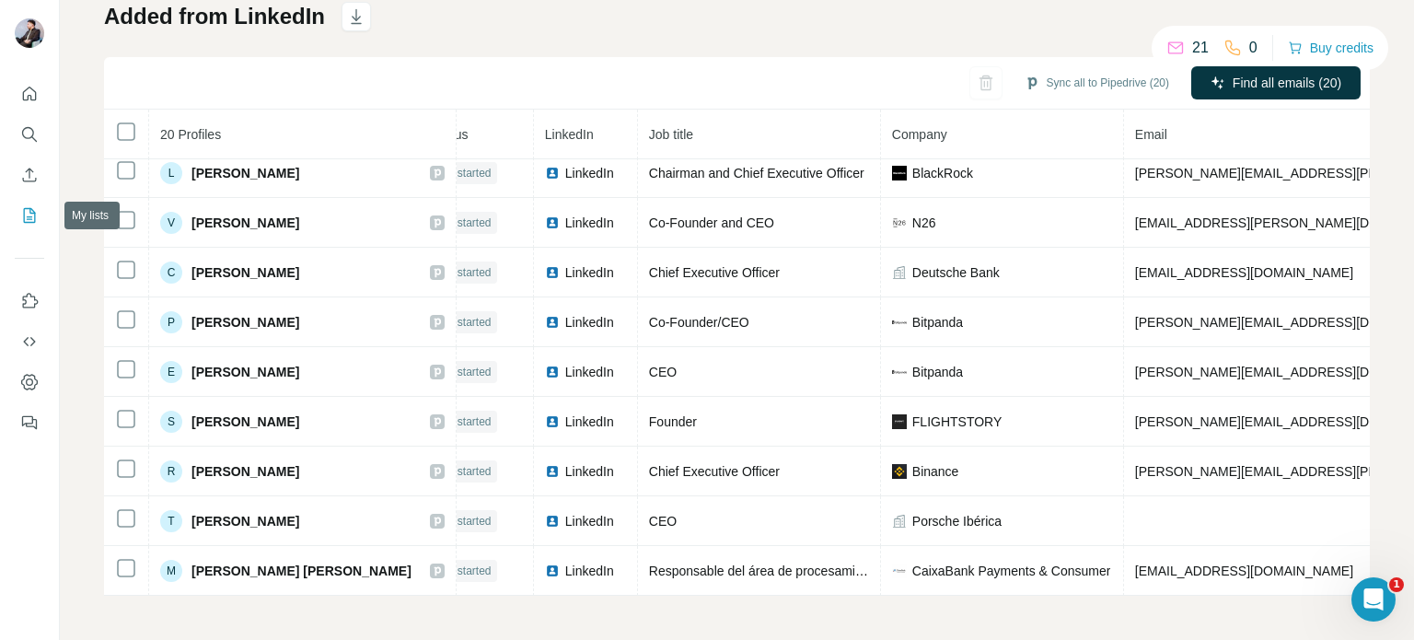 This screenshot has width=1414, height=640. What do you see at coordinates (171, 521) in the screenshot?
I see `div: T` at bounding box center [171, 521].